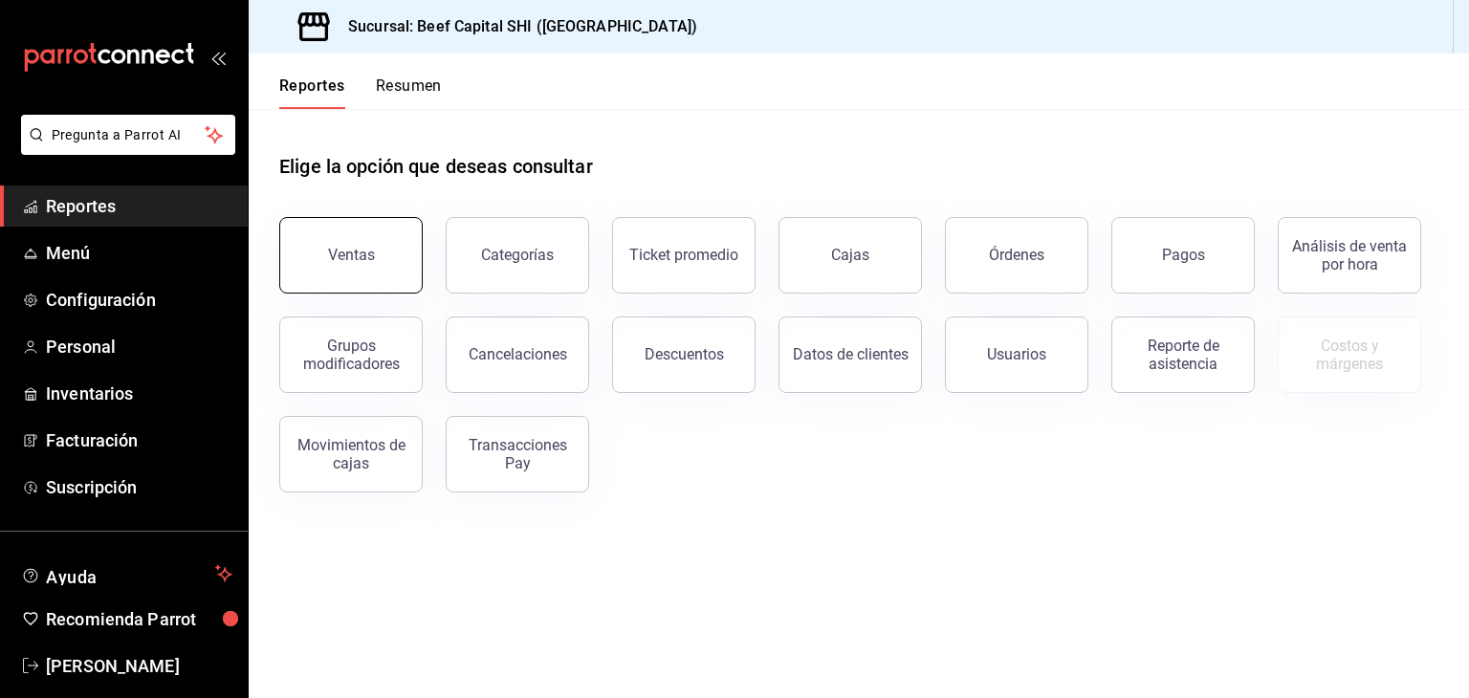 The height and width of the screenshot is (698, 1469). I want to click on div: navigation tabs, so click(361, 93).